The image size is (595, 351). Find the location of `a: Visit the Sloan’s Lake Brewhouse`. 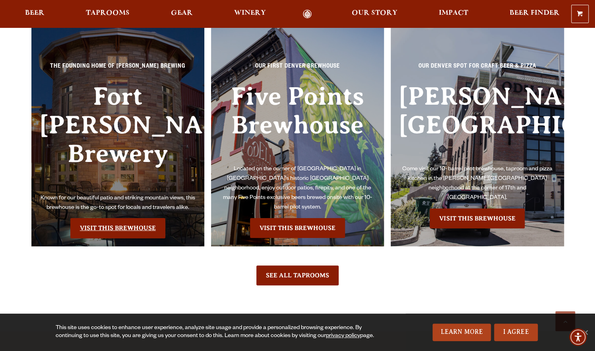

a: Visit the Sloan’s Lake Brewhouse is located at coordinates (477, 218).